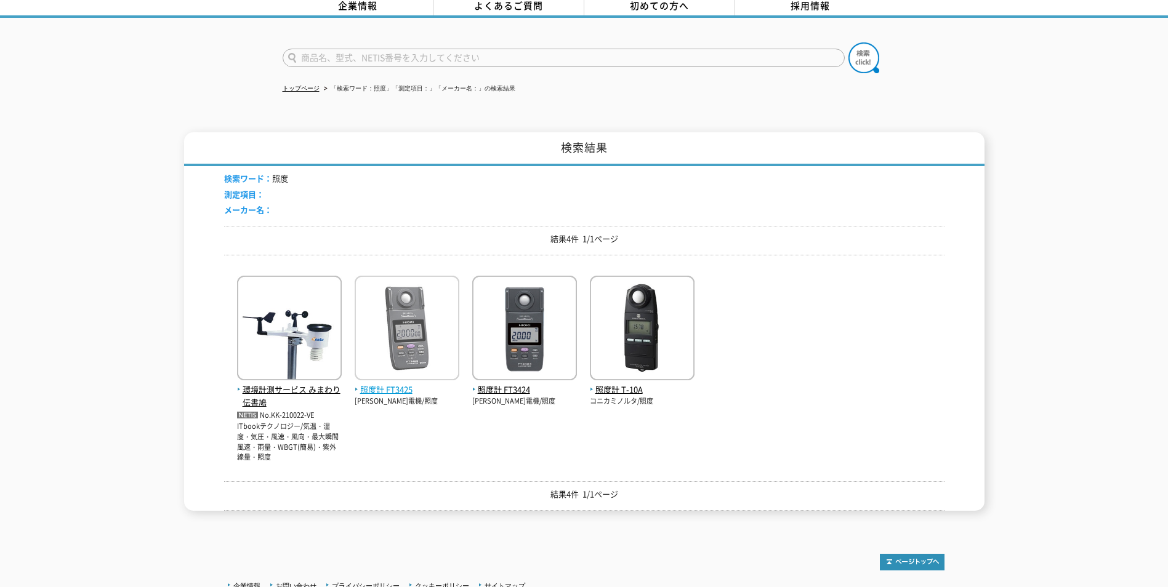 The width and height of the screenshot is (1168, 587). I want to click on li: 「検索ワード：照度」「測定項目：」「メーカー名：」の検索結果, so click(418, 89).